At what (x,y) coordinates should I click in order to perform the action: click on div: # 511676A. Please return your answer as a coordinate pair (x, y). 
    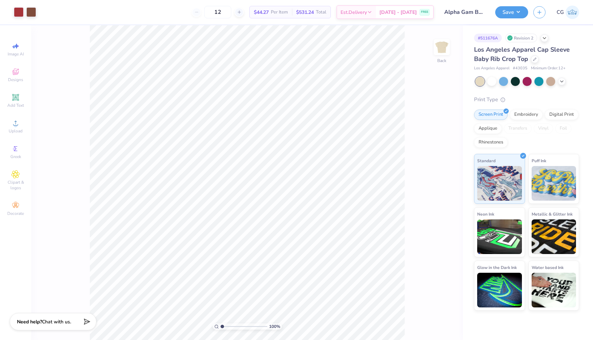
    Looking at the image, I should click on (488, 38).